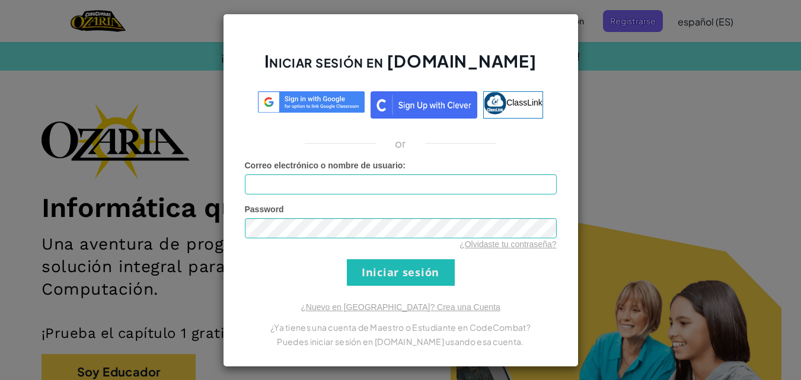 This screenshot has height=380, width=801. Describe the element at coordinates (401, 272) in the screenshot. I see `input: Iniciar sesión` at that location.